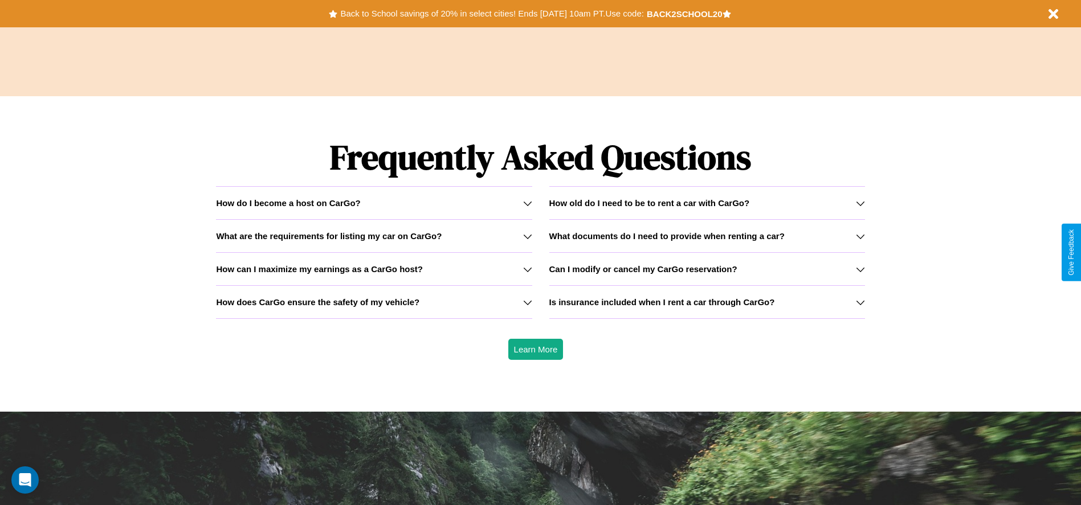  I want to click on h3: How do I become a host on CarGo?, so click(288, 203).